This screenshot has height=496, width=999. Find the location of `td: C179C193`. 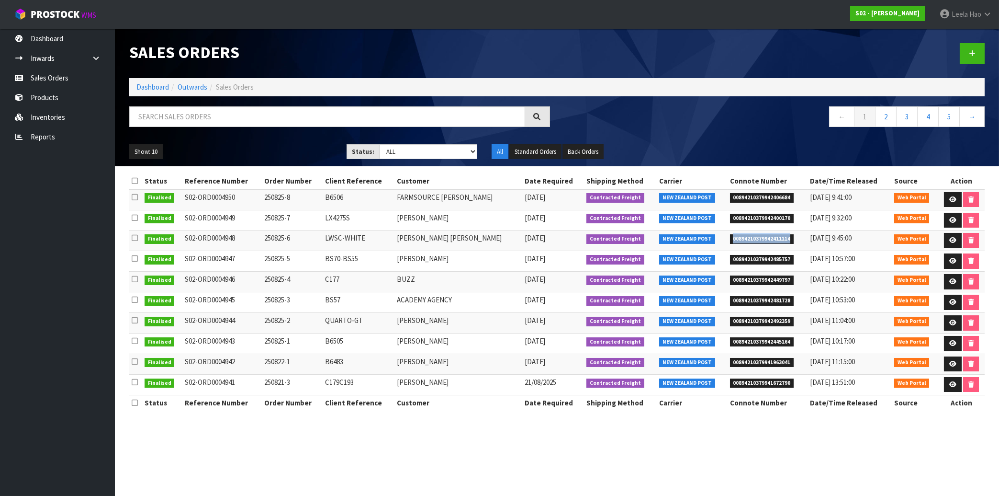

td: C179C193 is located at coordinates (359, 384).